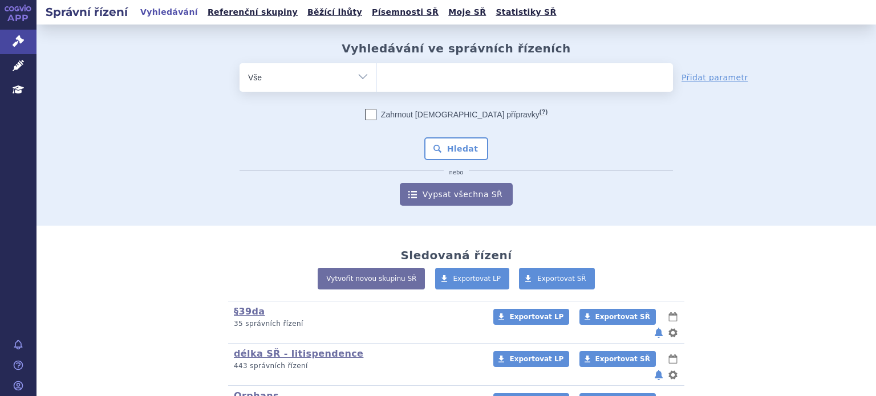 The image size is (876, 396). What do you see at coordinates (456, 194) in the screenshot?
I see `a: Vypsat všechna SŘ` at bounding box center [456, 194].